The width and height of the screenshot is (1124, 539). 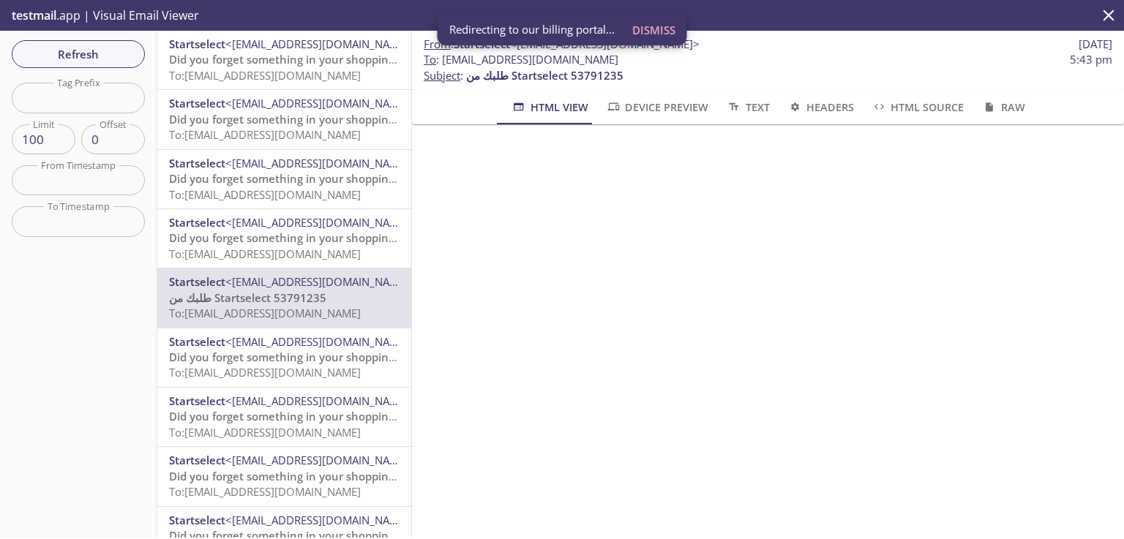 What do you see at coordinates (437, 44) in the screenshot?
I see `span: From` at bounding box center [437, 44].